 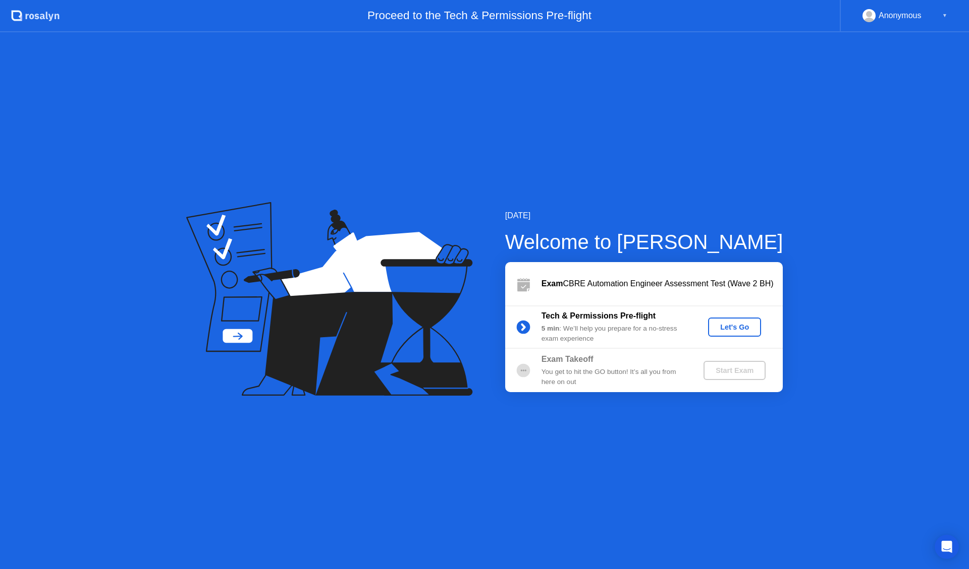 What do you see at coordinates (946, 547) in the screenshot?
I see `div: Open Intercom Messenger` at bounding box center [946, 547].